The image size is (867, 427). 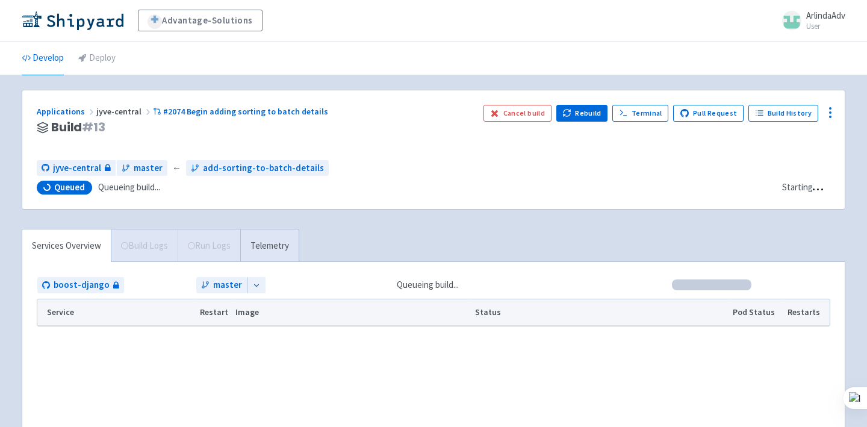 I want to click on span: add-sorting-to-batch-details, so click(x=263, y=168).